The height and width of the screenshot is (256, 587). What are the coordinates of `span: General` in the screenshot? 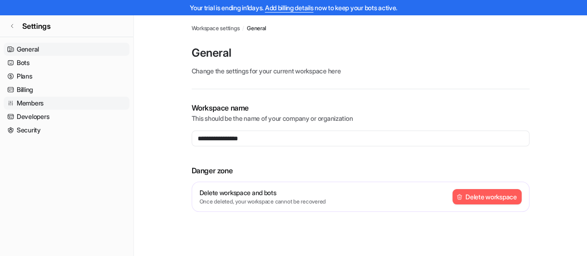 It's located at (256, 28).